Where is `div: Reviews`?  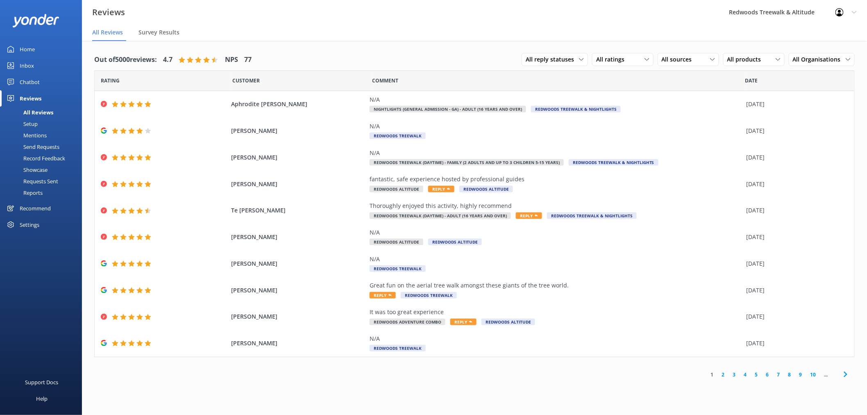 div: Reviews is located at coordinates (30, 98).